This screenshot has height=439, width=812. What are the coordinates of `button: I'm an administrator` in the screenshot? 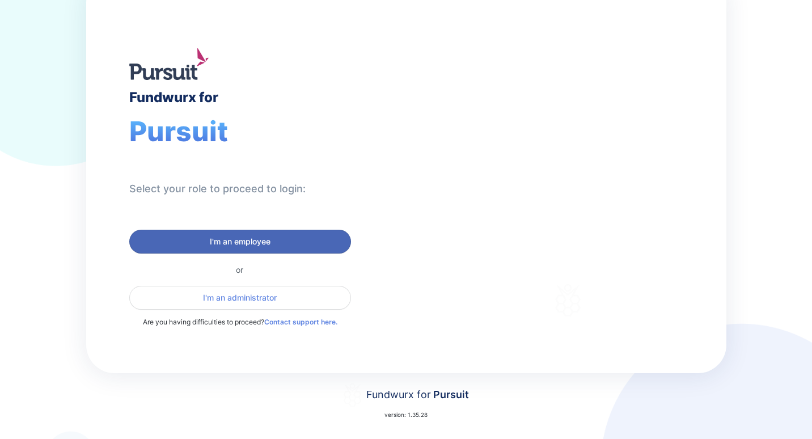 It's located at (240, 298).